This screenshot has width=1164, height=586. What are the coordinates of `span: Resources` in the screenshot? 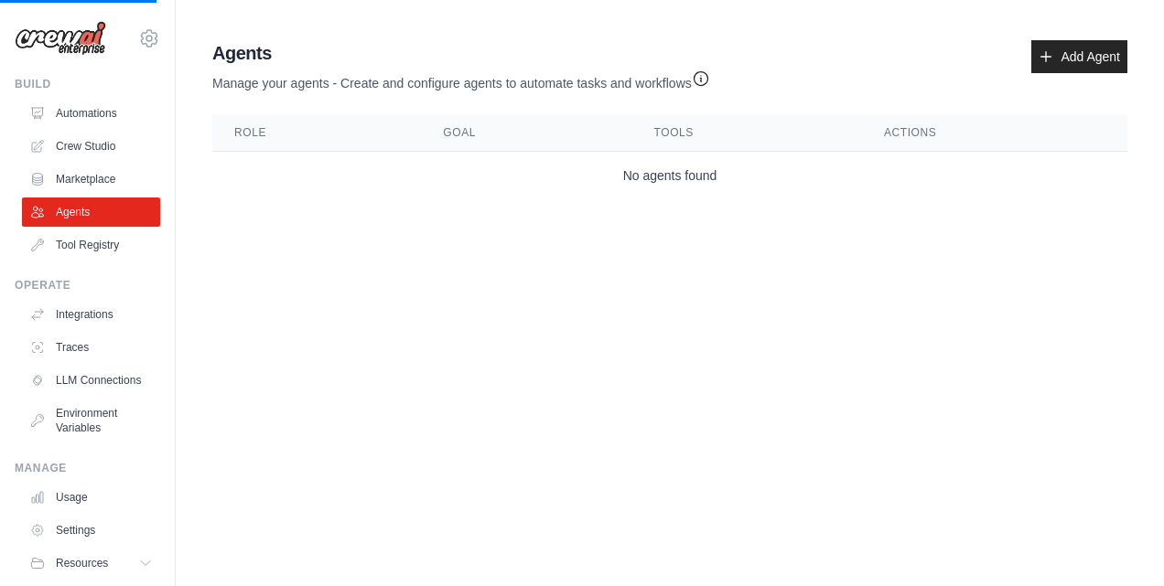 It's located at (81, 564).